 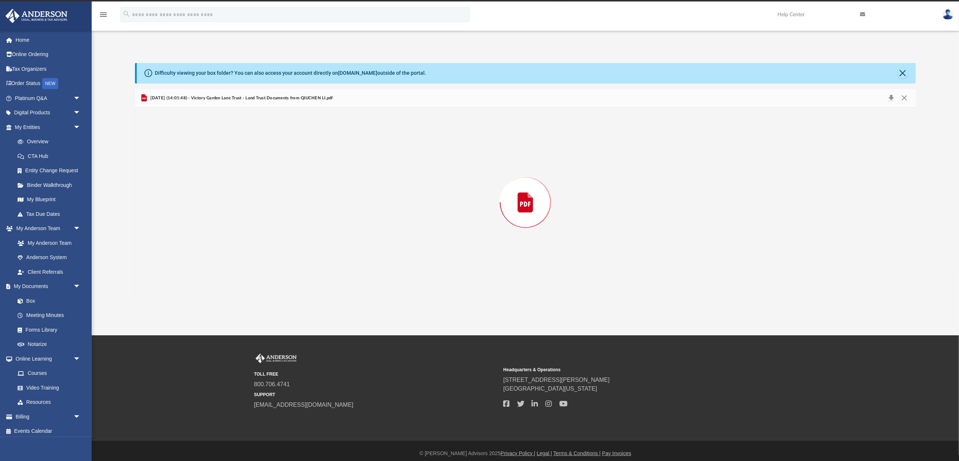 What do you see at coordinates (48, 113) in the screenshot?
I see `a: Digital Productsarrow_drop_down` at bounding box center [48, 113].